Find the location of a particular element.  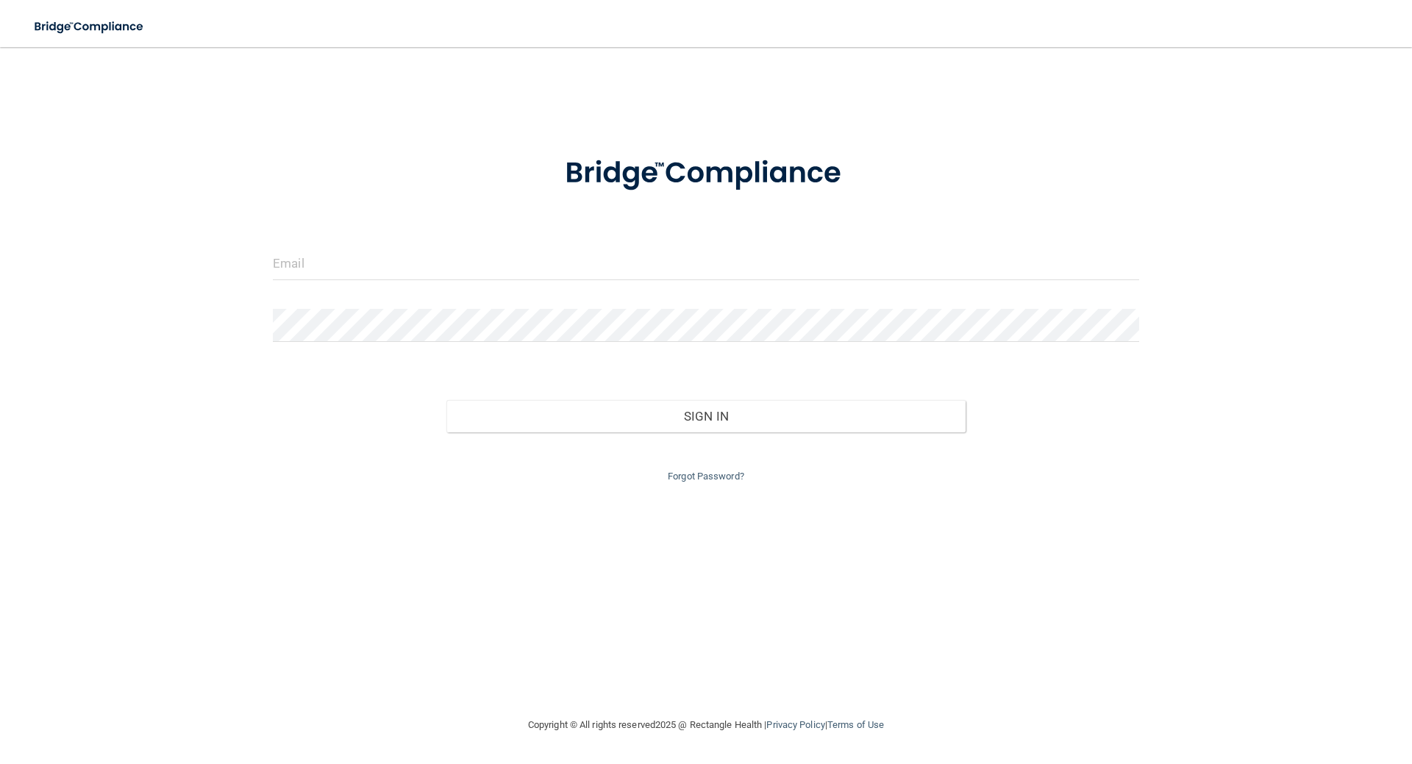

a: Terms of Use is located at coordinates (855, 724).